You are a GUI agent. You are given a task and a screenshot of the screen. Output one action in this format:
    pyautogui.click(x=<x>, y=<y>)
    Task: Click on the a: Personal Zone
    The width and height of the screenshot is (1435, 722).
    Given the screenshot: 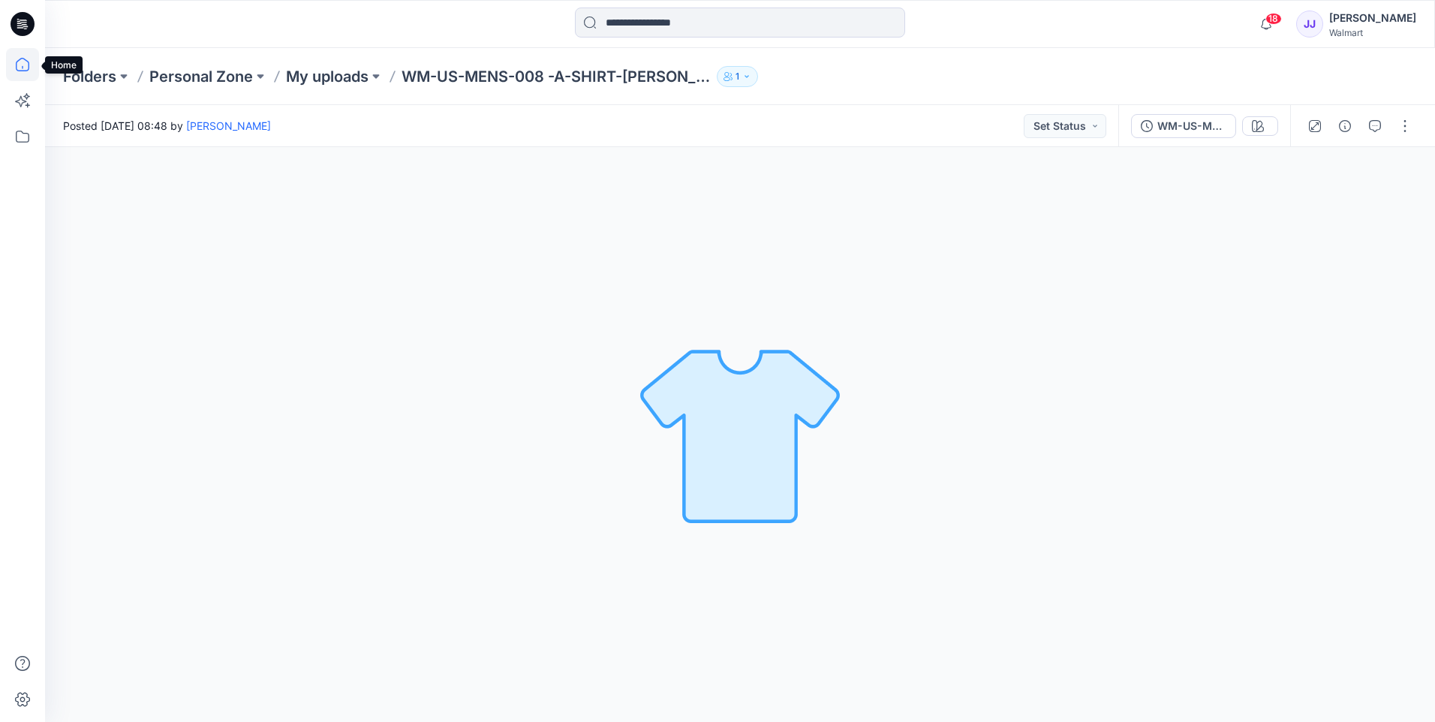 What is the action you would take?
    pyautogui.click(x=201, y=77)
    